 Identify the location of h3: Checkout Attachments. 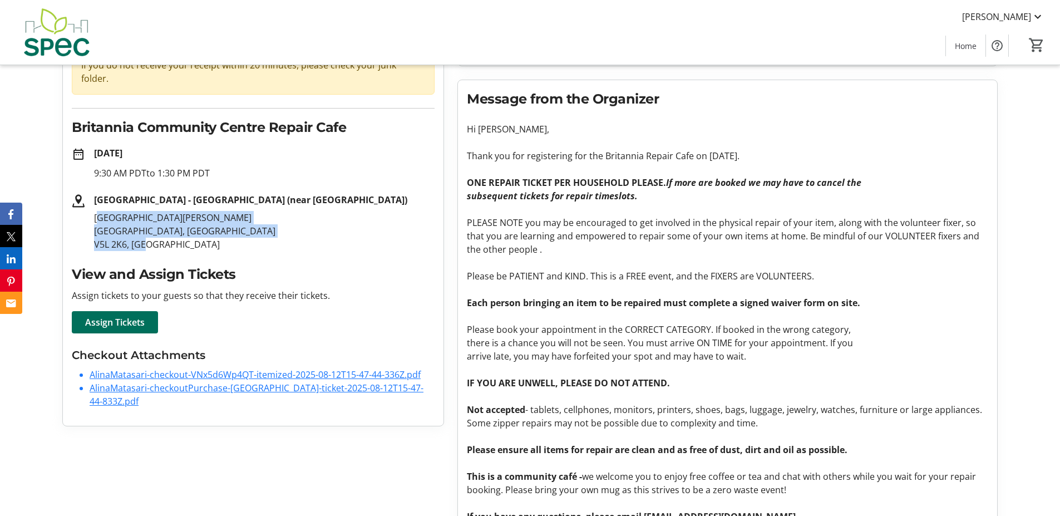
(253, 355).